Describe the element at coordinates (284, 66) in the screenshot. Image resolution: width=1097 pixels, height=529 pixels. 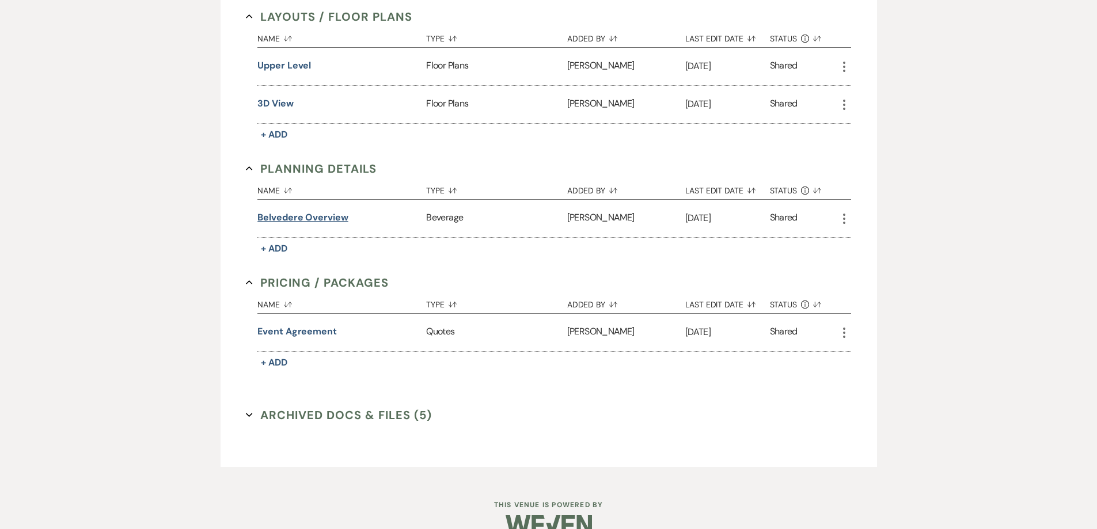
I see `button: Upper Level` at that location.